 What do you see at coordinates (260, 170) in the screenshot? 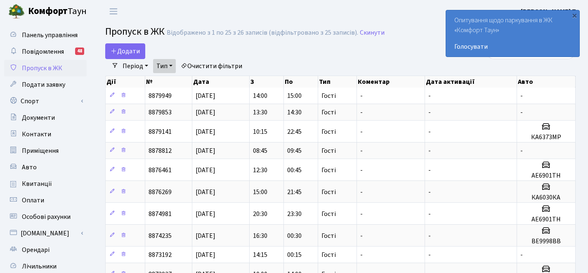
I see `span: 12:30` at bounding box center [260, 170].